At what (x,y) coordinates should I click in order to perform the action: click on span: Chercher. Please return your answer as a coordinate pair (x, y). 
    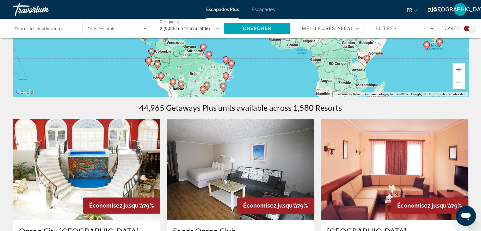
    Looking at the image, I should click on (257, 28).